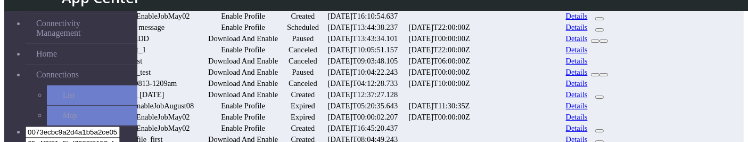  I want to click on a: Map, so click(92, 115).